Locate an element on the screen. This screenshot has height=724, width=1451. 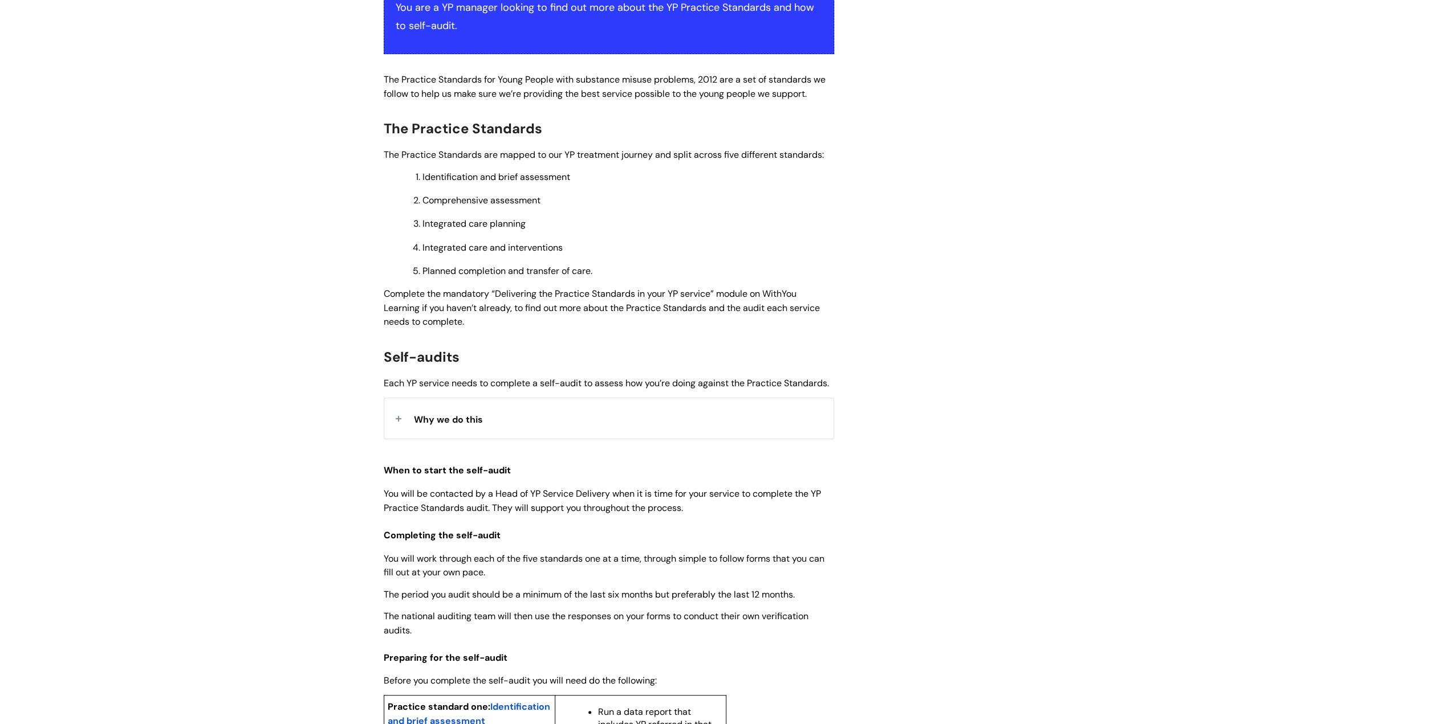
span: Comprehensive assessment is located at coordinates (481, 200).